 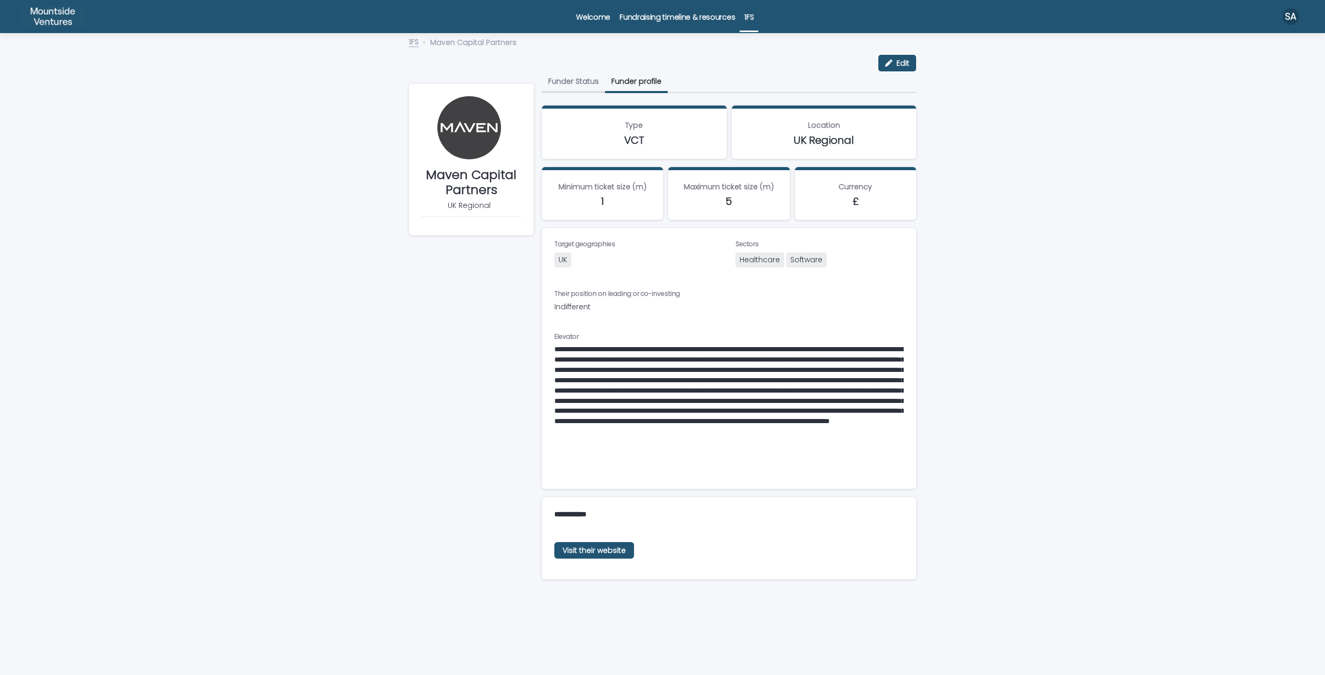 What do you see at coordinates (563, 260) in the screenshot?
I see `span: UK` at bounding box center [563, 260].